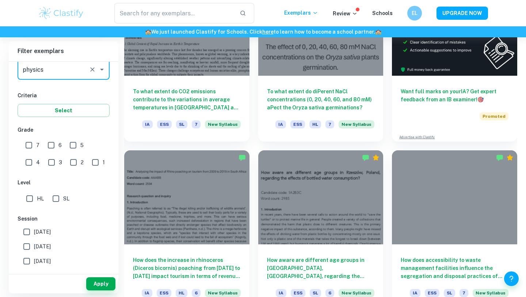  I want to click on h6: Want full marks on your IA ? Get expert feedback from an IB examiner!, so click(455, 95).